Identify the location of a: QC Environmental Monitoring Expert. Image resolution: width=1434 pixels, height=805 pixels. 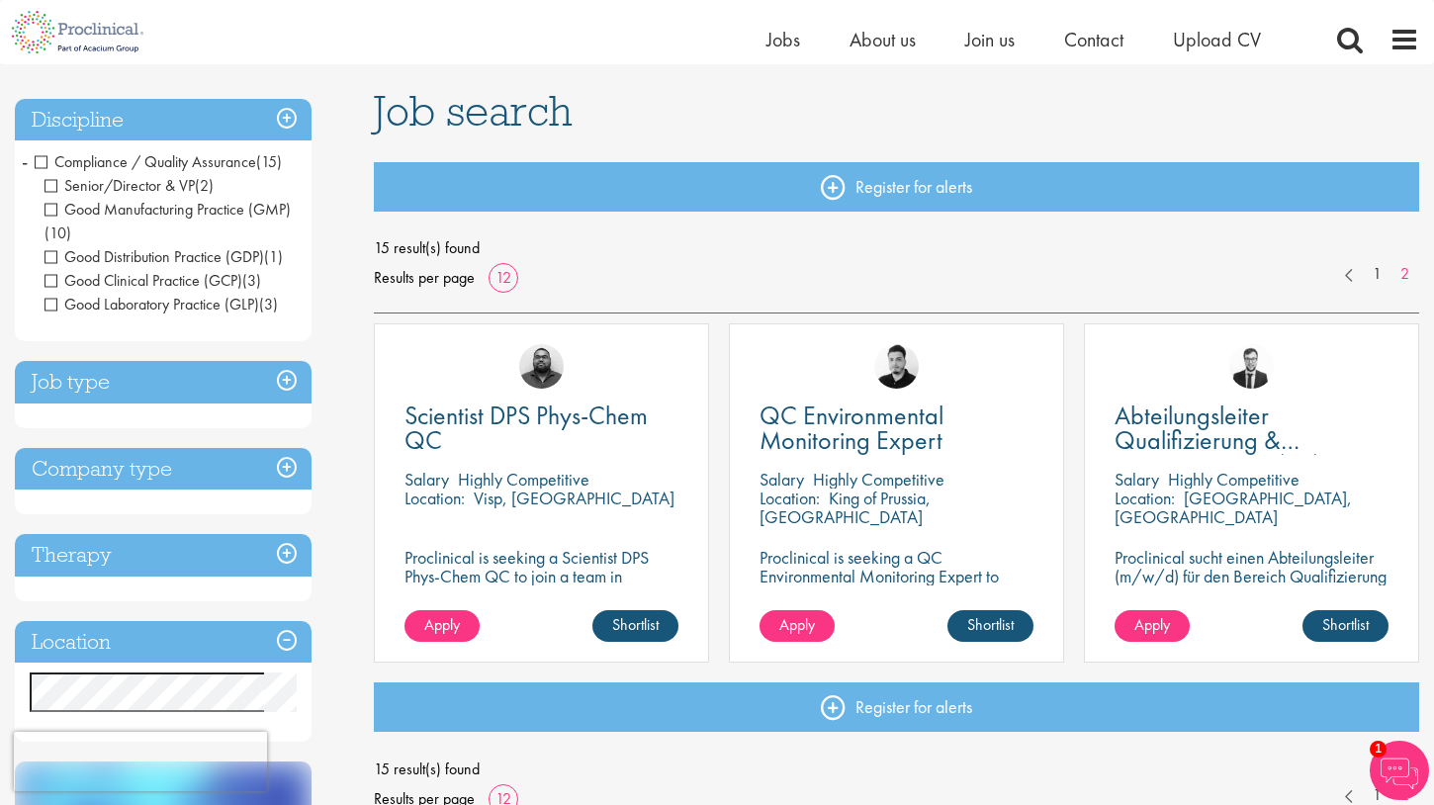
(896, 428).